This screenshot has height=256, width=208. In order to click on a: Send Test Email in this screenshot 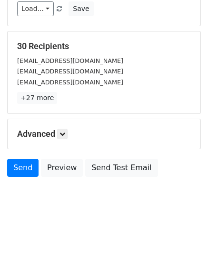, I will do `click(122, 168)`.